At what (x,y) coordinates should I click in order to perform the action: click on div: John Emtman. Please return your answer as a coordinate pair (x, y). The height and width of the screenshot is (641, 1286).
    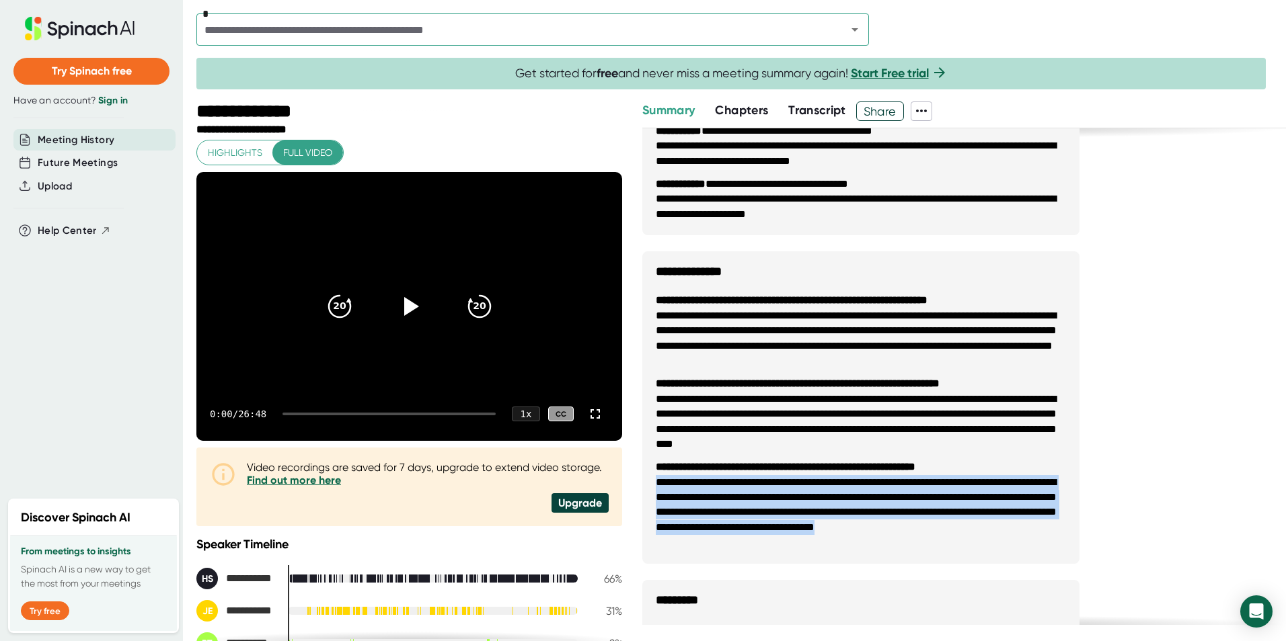
    Looking at the image, I should click on (237, 611).